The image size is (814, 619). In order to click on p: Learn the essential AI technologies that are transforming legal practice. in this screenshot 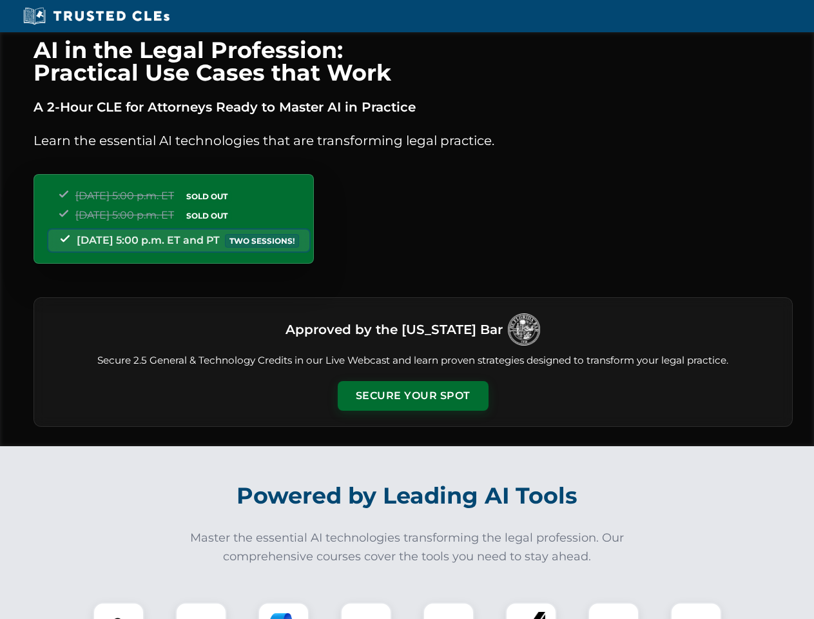, I will do `click(413, 140)`.